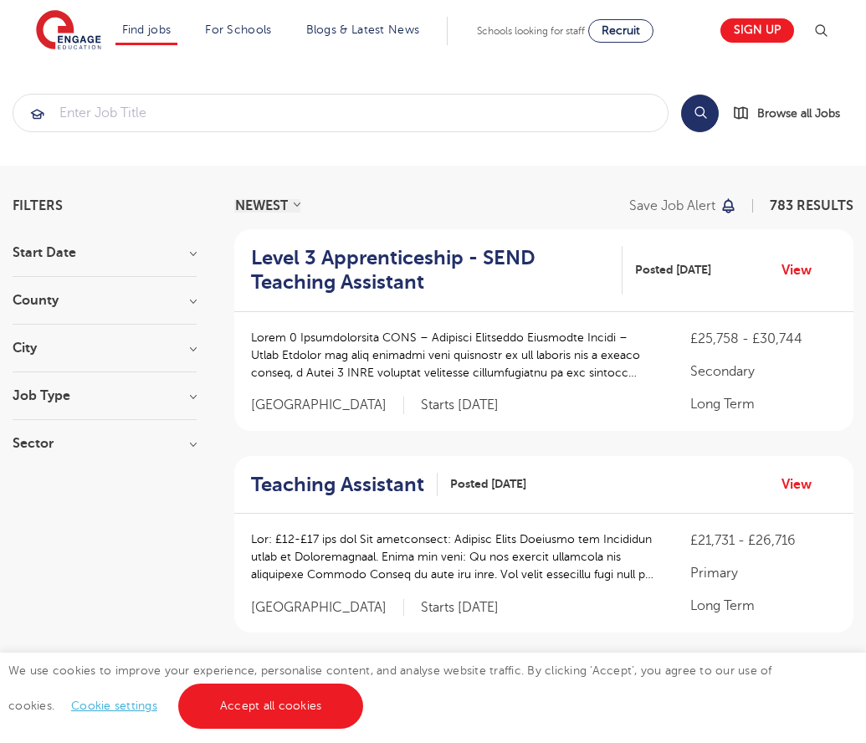 This screenshot has height=743, width=866. Describe the element at coordinates (530, 31) in the screenshot. I see `span: Schools looking for staff` at that location.